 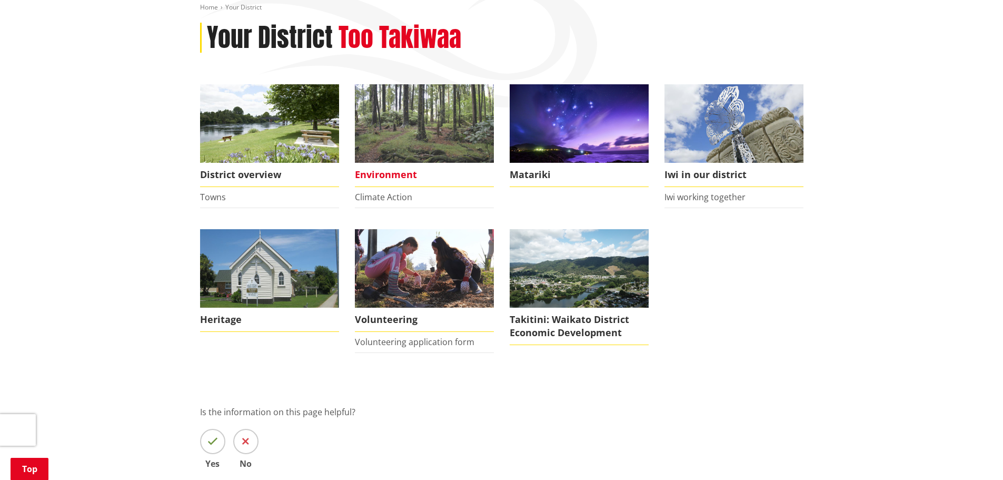 What do you see at coordinates (424, 175) in the screenshot?
I see `span: Environment` at bounding box center [424, 175].